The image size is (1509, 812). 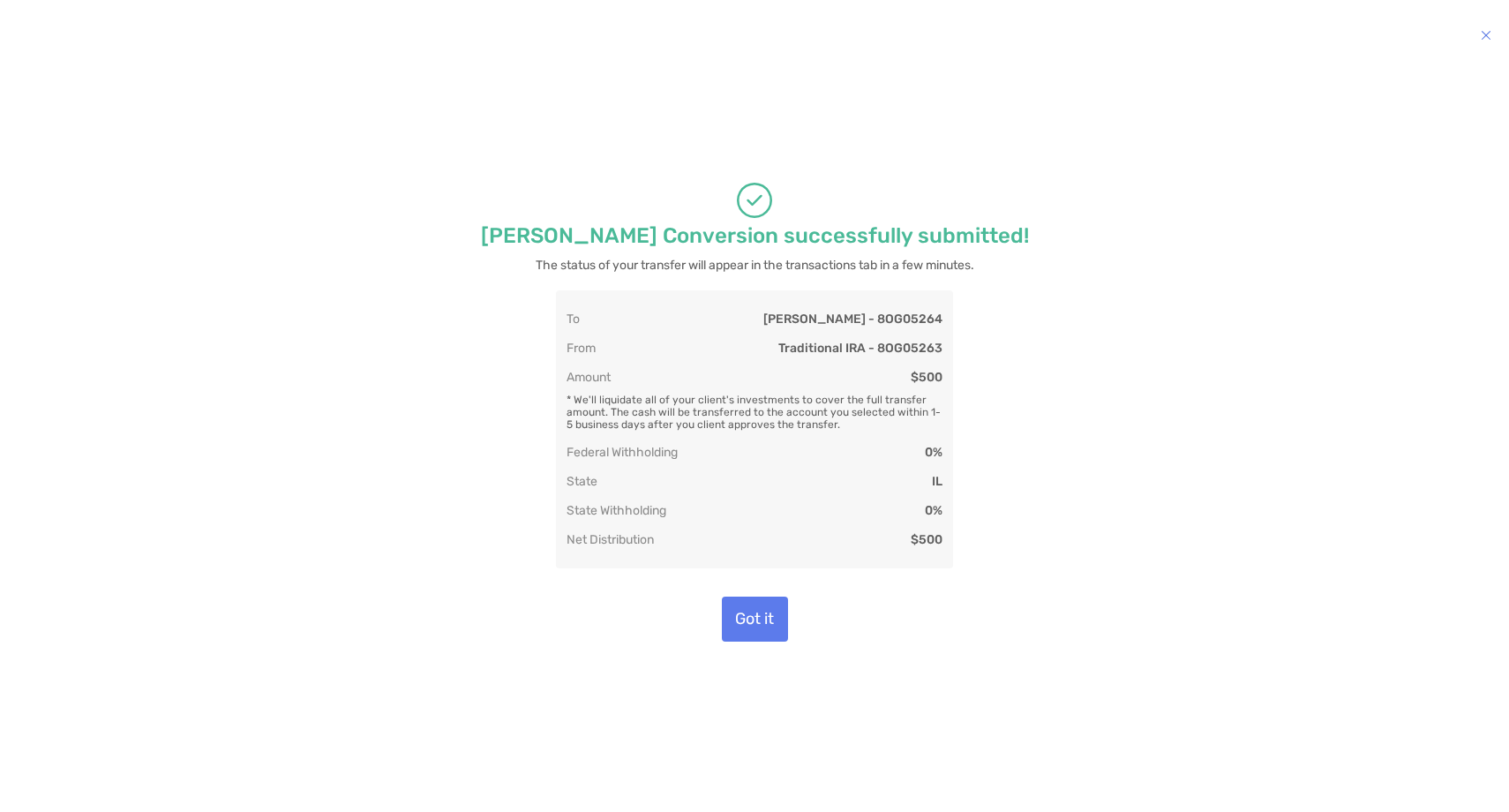 What do you see at coordinates (937, 481) in the screenshot?
I see `div: IL` at bounding box center [937, 481].